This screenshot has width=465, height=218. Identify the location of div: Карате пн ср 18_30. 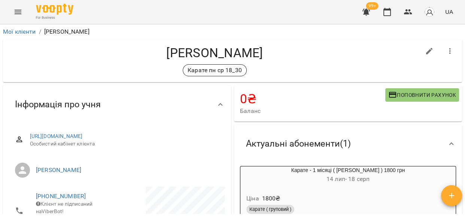
(215, 70).